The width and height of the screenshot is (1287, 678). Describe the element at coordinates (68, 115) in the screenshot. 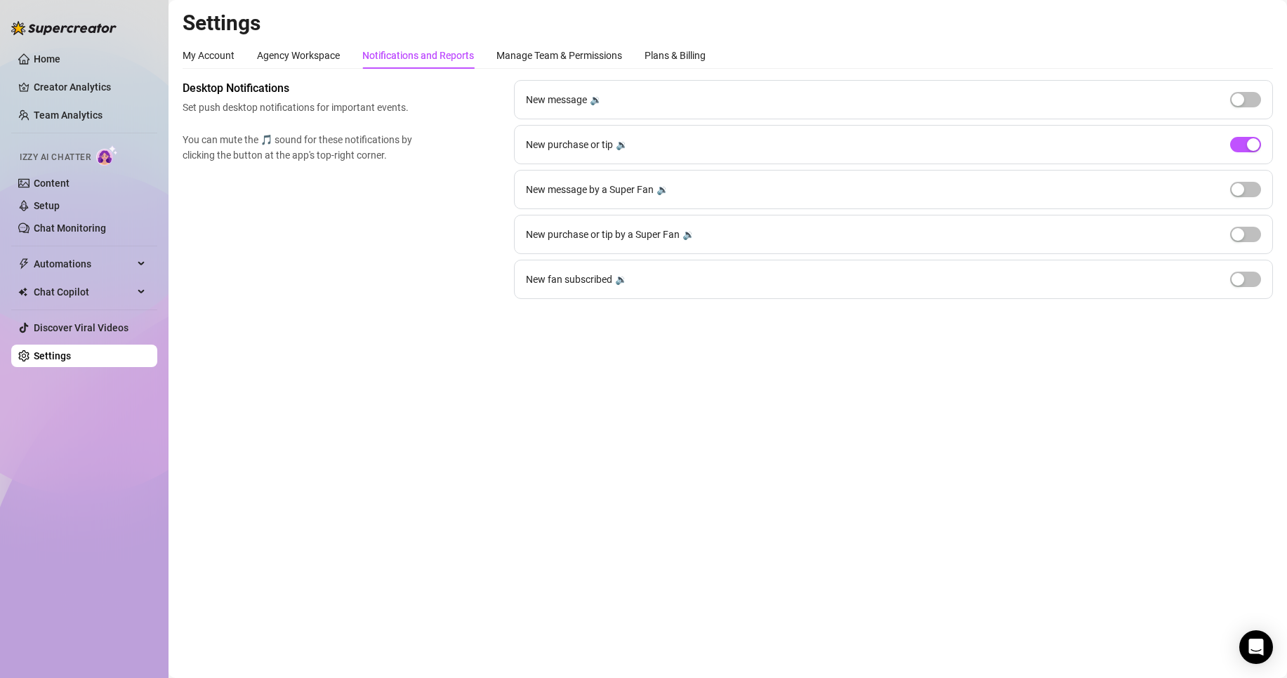

I see `a: Team Analytics` at that location.